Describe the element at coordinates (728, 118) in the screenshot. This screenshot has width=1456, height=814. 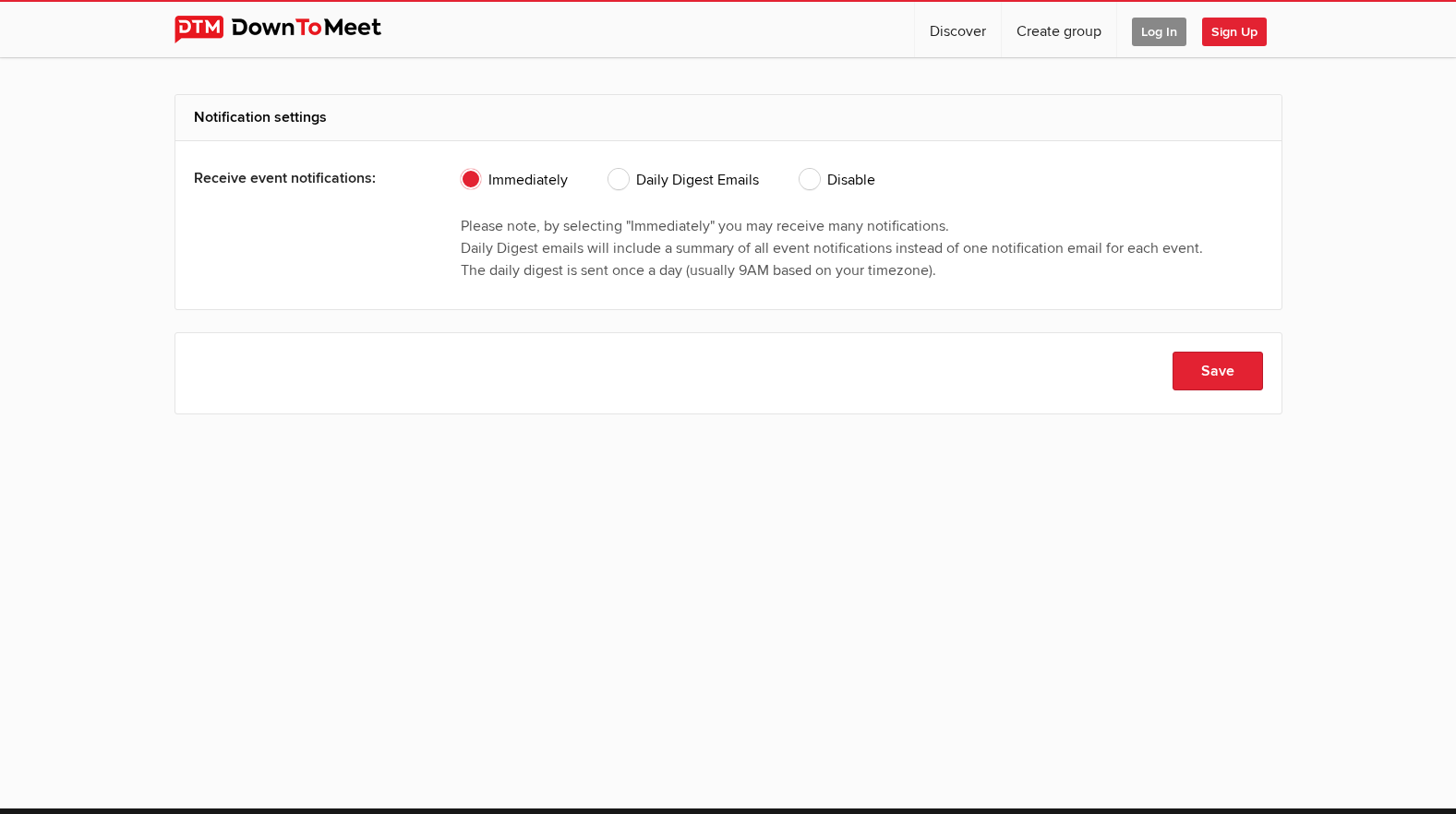
I see `h2: Notification settings` at that location.